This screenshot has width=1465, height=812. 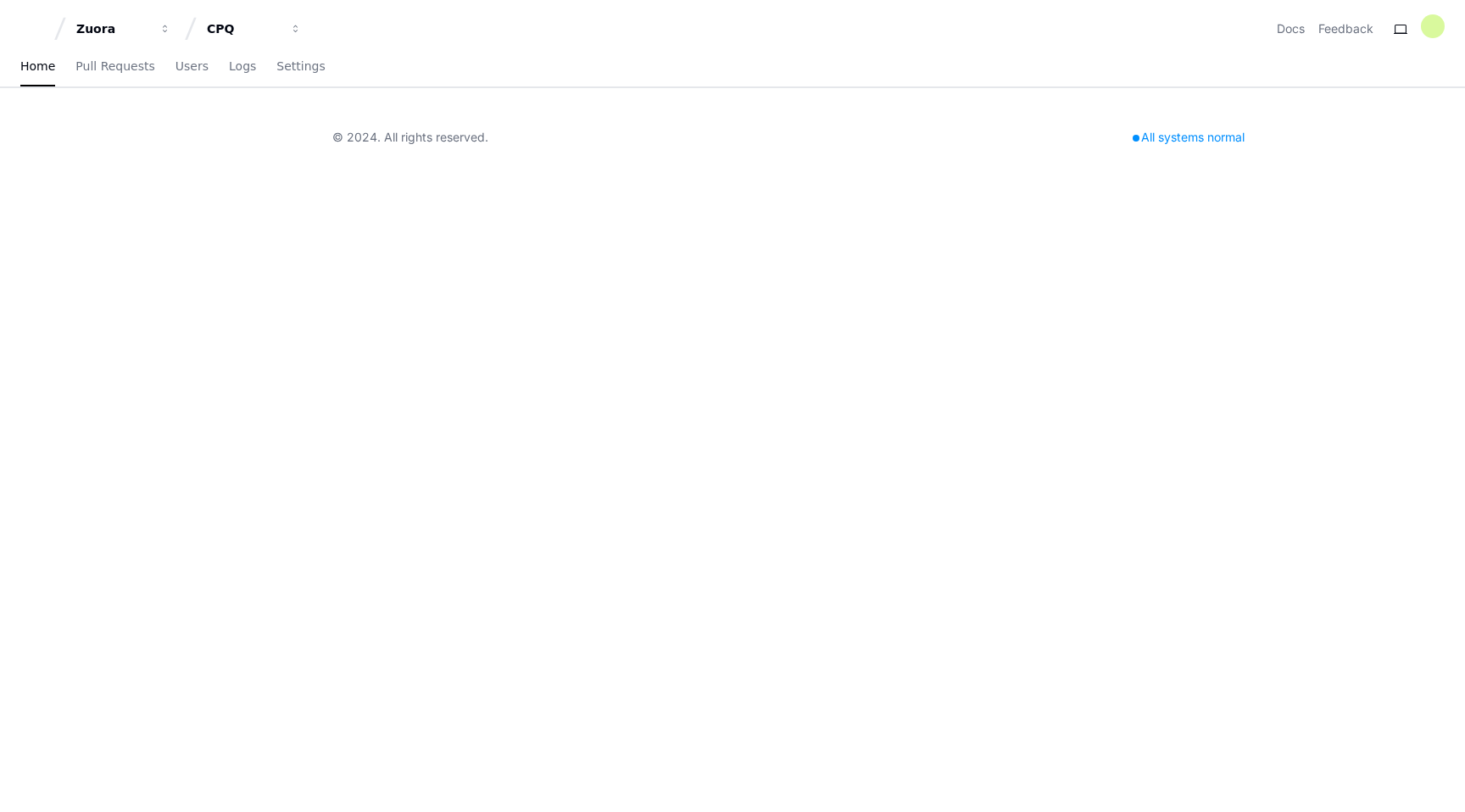 What do you see at coordinates (1290, 29) in the screenshot?
I see `a: Docs` at bounding box center [1290, 29].